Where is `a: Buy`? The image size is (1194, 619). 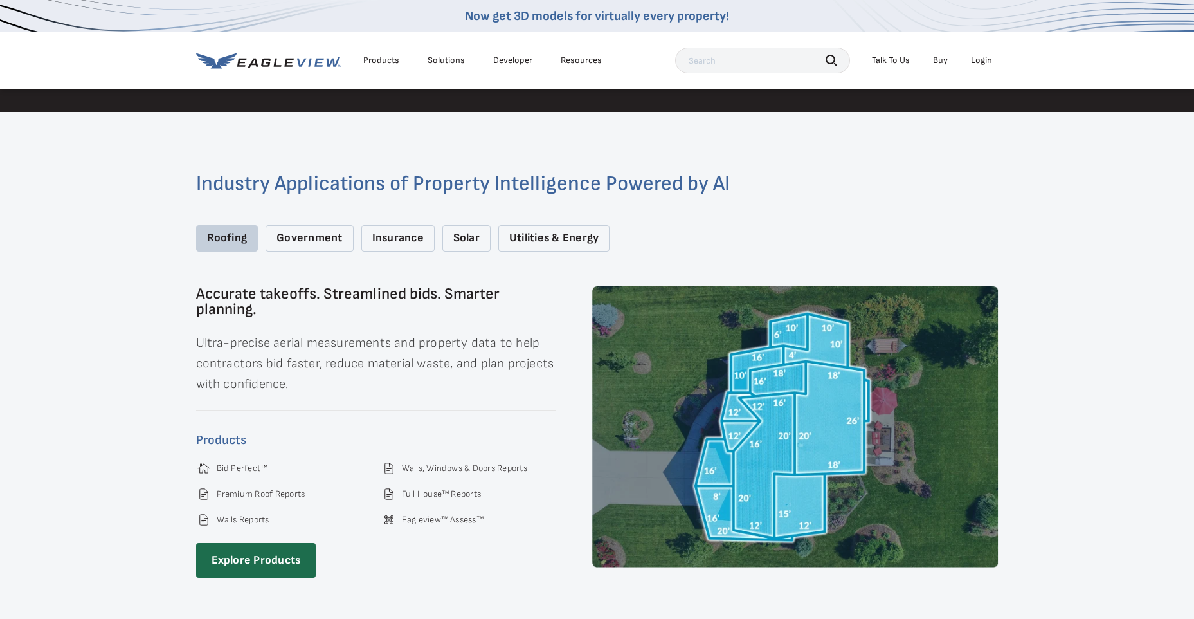
a: Buy is located at coordinates (940, 60).